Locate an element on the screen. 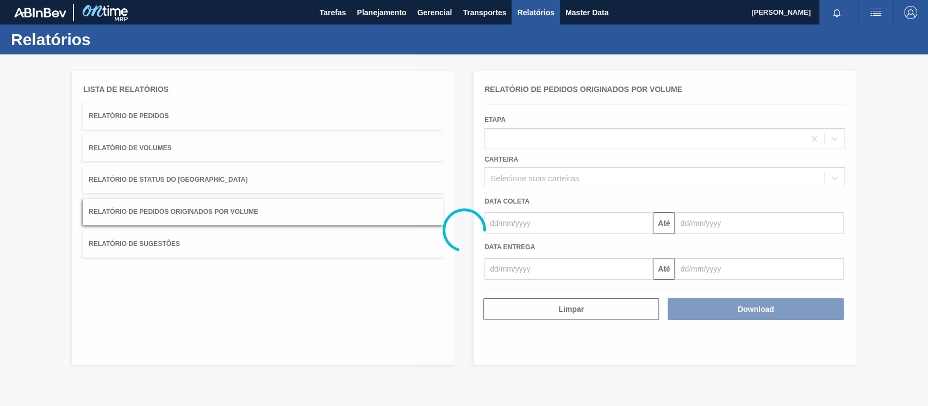 This screenshot has width=928, height=406. img: userActions is located at coordinates (876, 13).